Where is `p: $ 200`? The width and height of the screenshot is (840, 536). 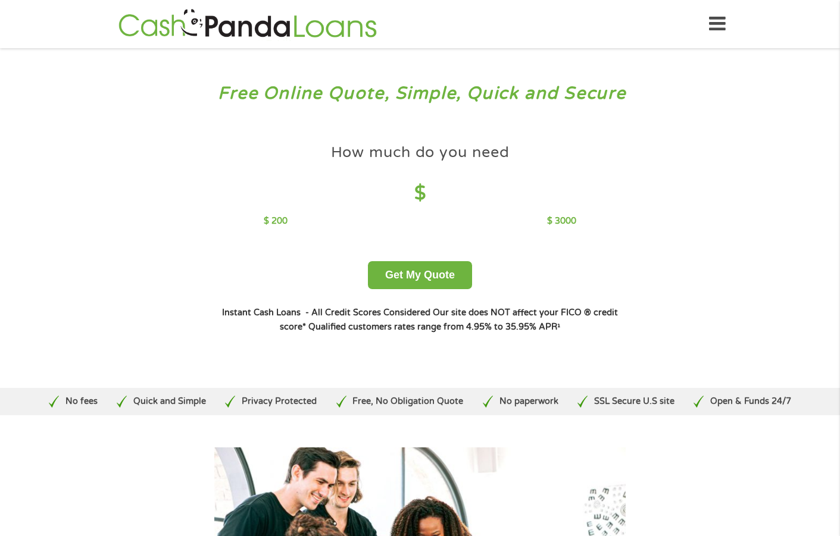 p: $ 200 is located at coordinates (276, 221).